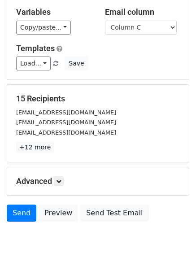 The image size is (196, 262). Describe the element at coordinates (35, 48) in the screenshot. I see `a: Templates` at that location.